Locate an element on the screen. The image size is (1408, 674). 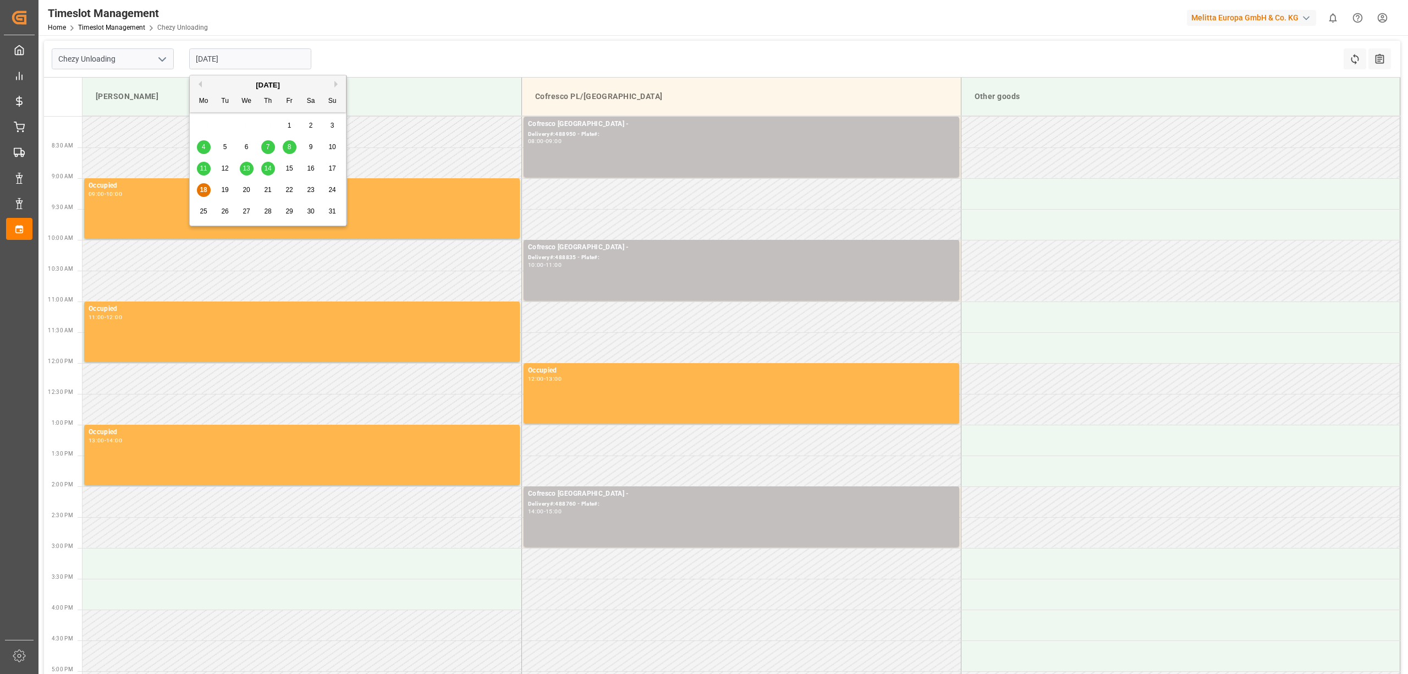
div: Sa is located at coordinates (311, 101).